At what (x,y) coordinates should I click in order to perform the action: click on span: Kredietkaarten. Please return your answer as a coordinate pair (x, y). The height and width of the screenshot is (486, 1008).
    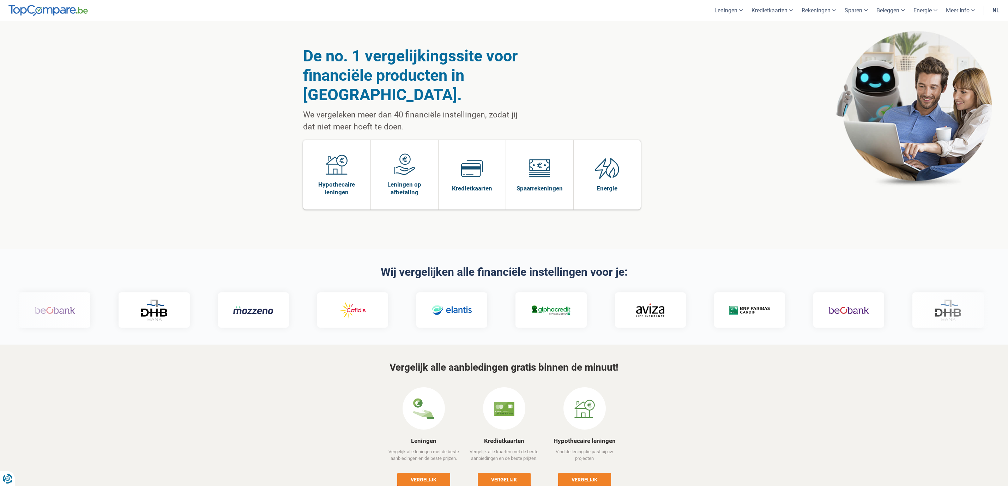
    Looking at the image, I should click on (472, 188).